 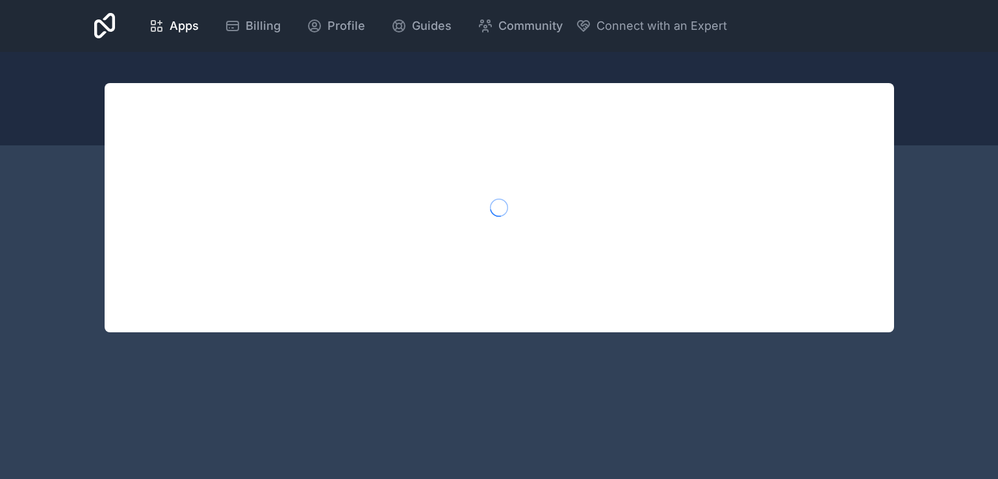 What do you see at coordinates (263, 26) in the screenshot?
I see `span: Billing` at bounding box center [263, 26].